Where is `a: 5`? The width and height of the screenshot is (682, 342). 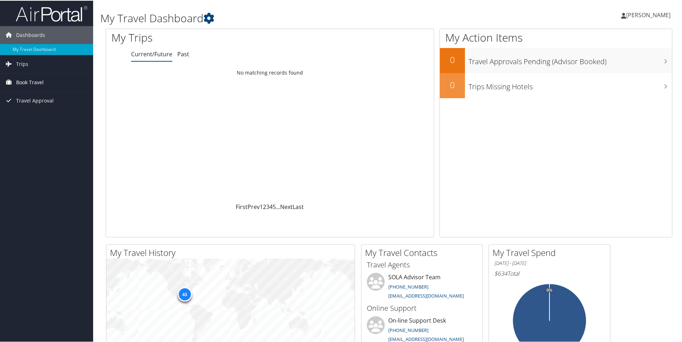 a: 5 is located at coordinates (274, 206).